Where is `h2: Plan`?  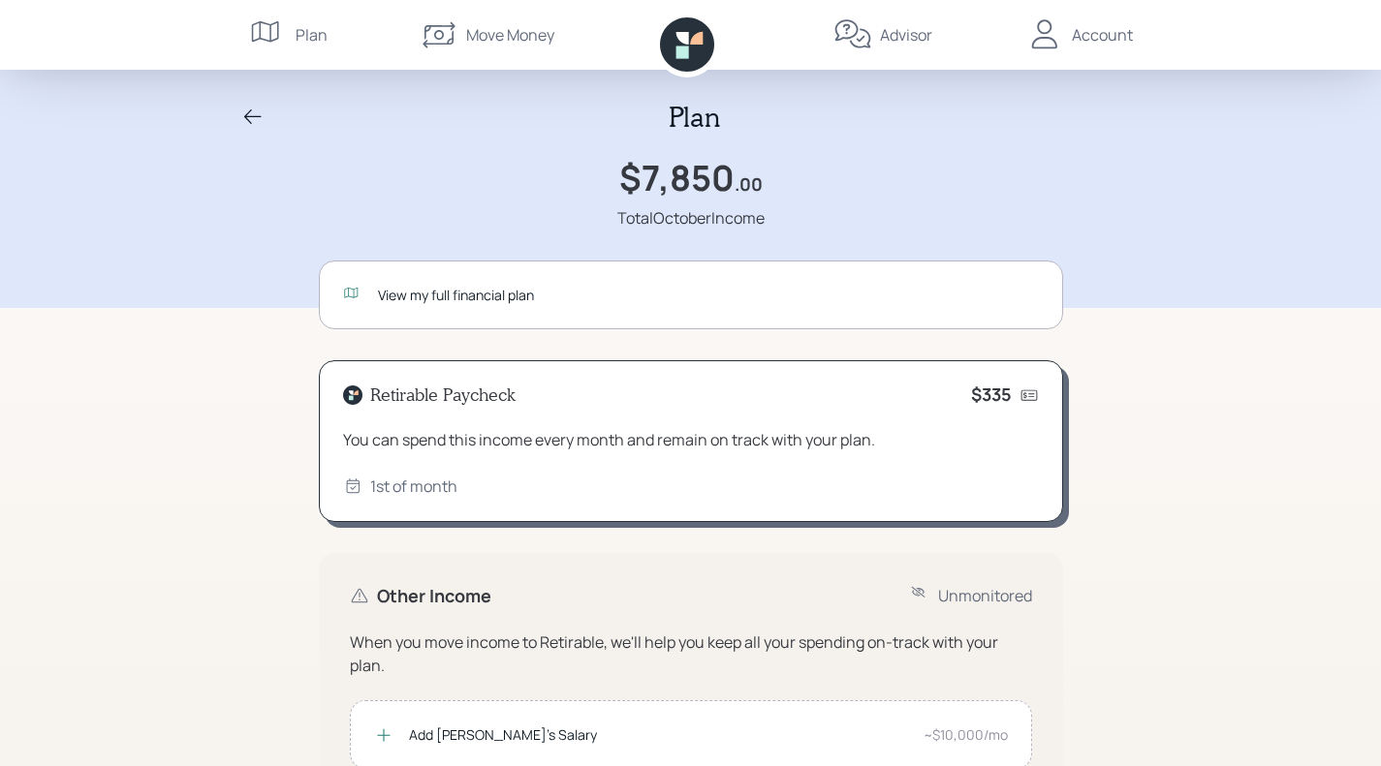
h2: Plan is located at coordinates (694, 117).